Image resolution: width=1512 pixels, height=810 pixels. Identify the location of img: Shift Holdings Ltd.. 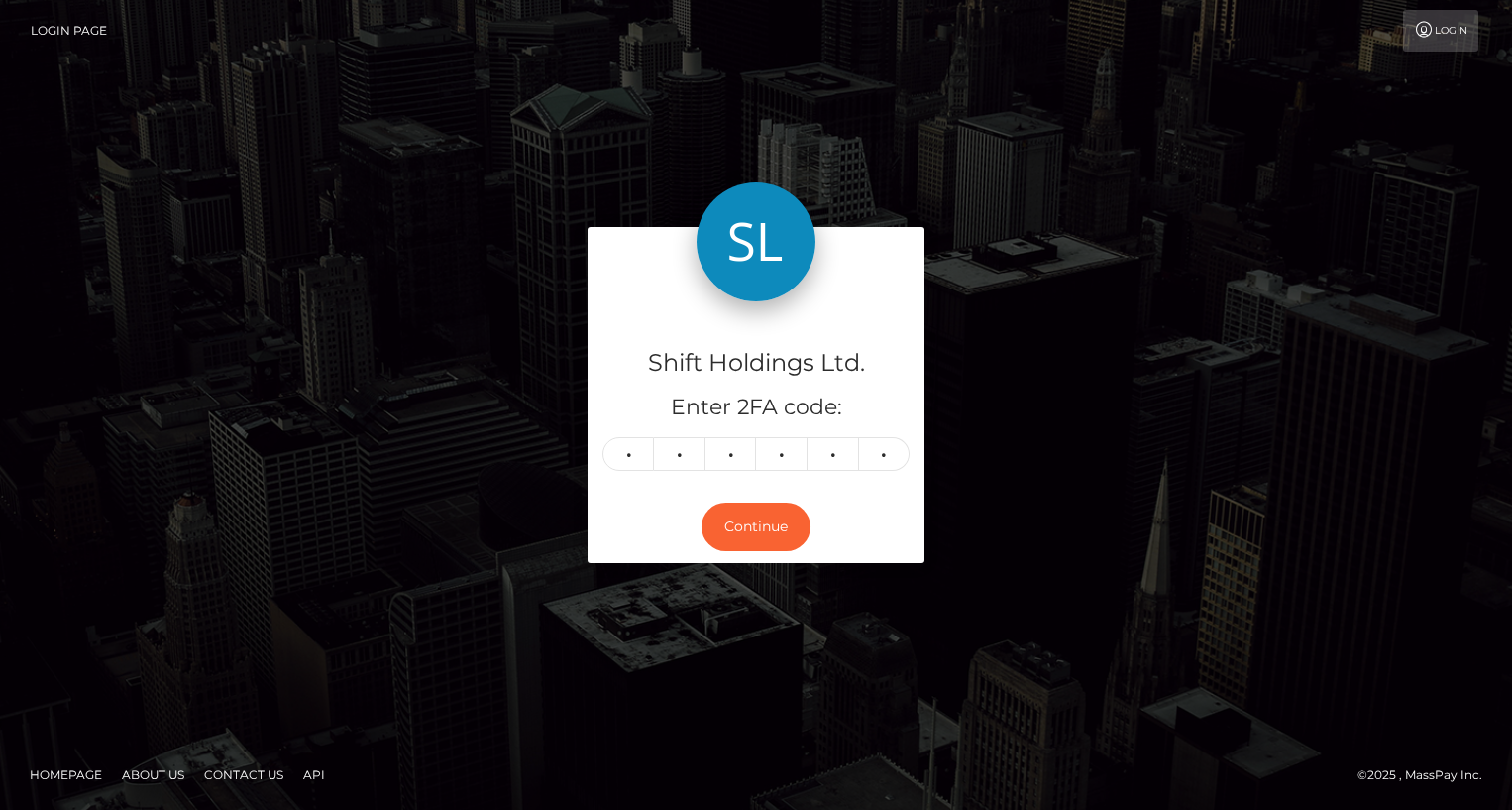
(756, 242).